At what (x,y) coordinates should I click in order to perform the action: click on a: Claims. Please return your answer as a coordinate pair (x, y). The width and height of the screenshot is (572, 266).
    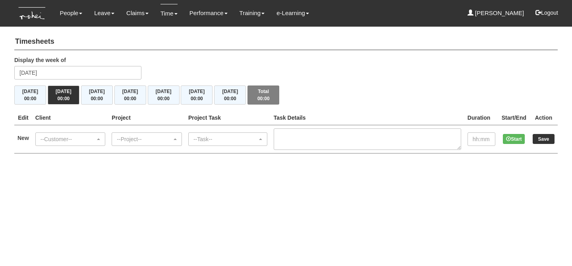
    Looking at the image, I should click on (137, 13).